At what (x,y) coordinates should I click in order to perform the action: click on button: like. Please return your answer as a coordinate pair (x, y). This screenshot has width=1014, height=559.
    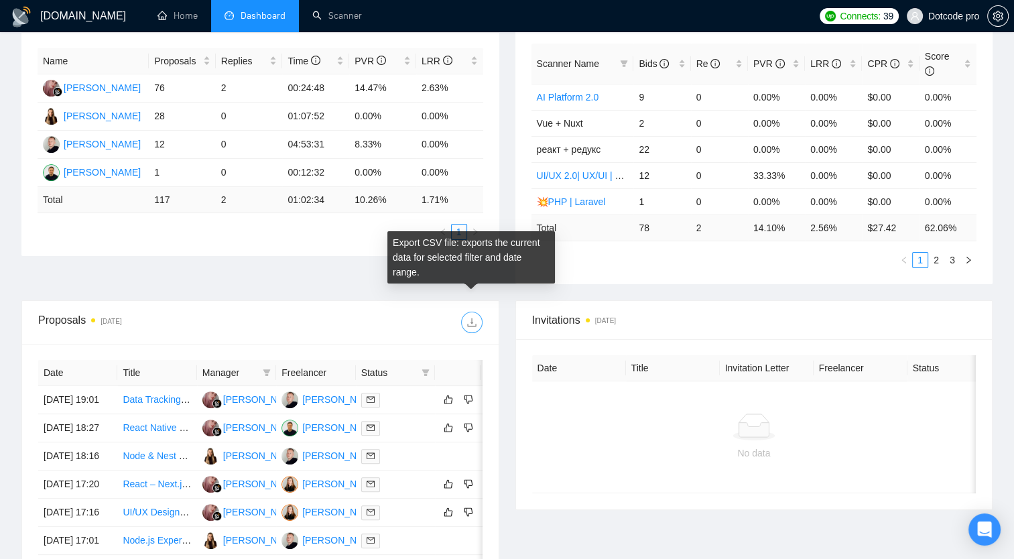
    Looking at the image, I should click on (449, 512).